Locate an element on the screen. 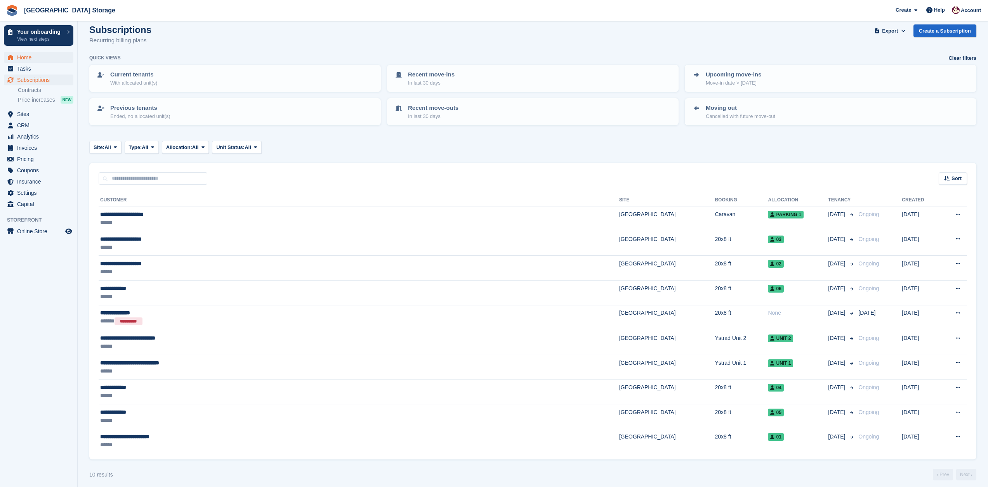 The height and width of the screenshot is (487, 988). p: View next steps is located at coordinates (40, 39).